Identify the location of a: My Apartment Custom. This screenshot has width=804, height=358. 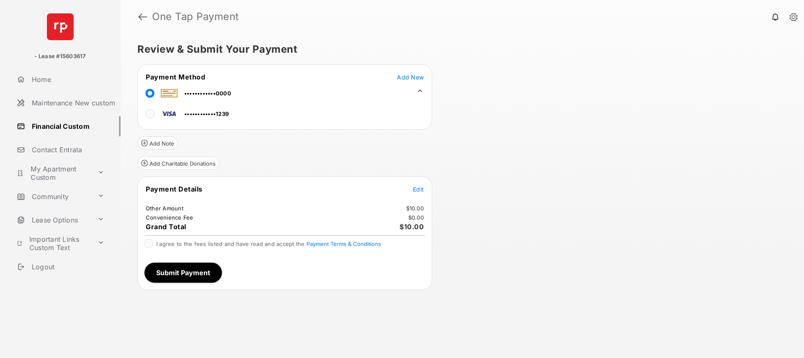
(54, 173).